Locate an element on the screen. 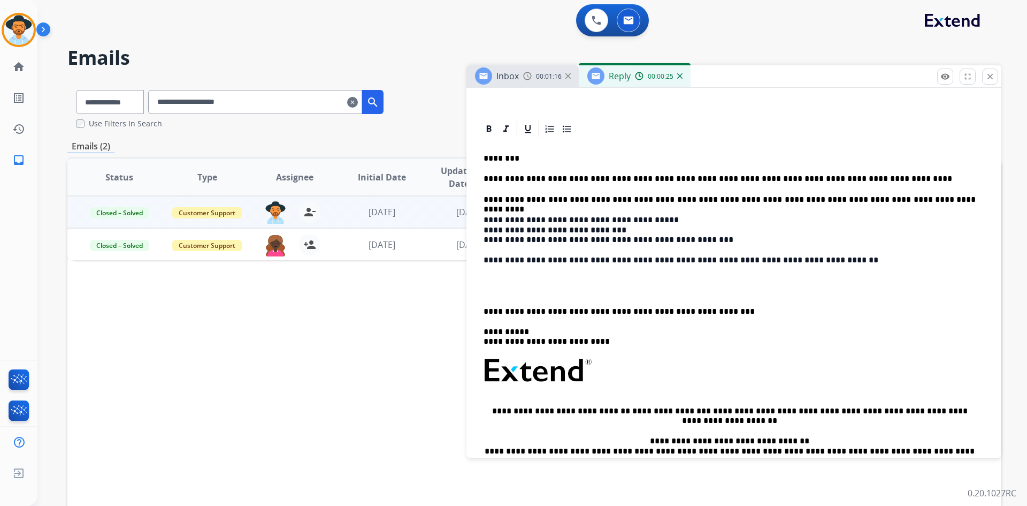 The image size is (1027, 506). div: Italic is located at coordinates (506, 129).